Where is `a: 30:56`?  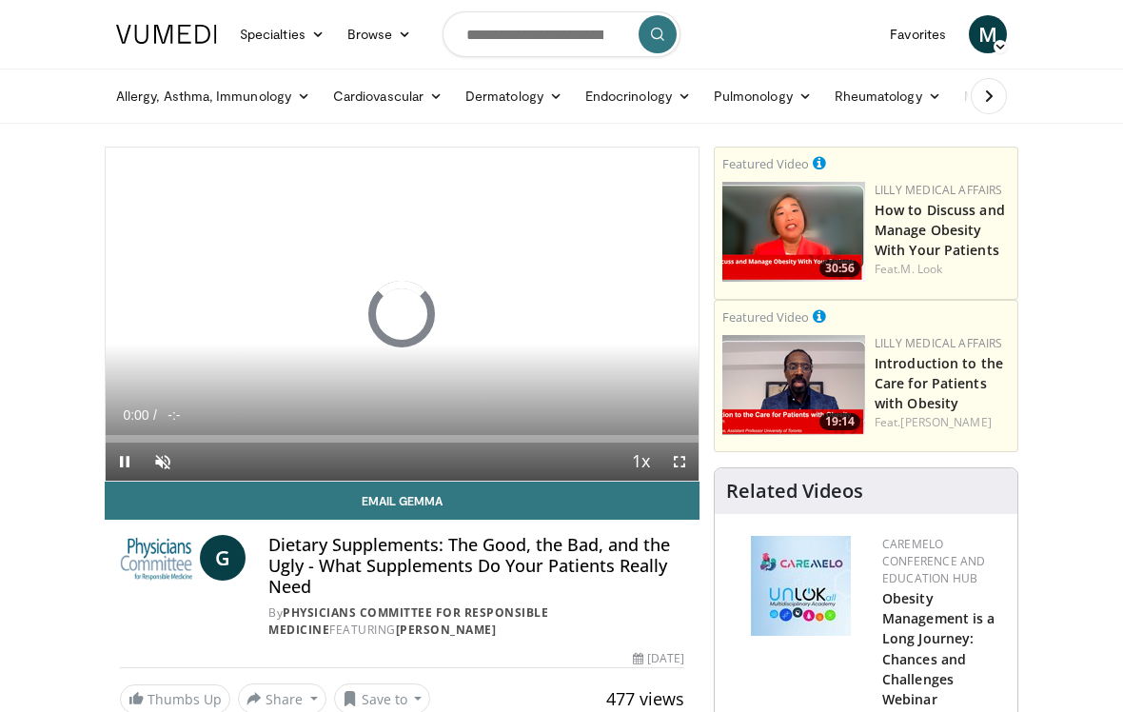 a: 30:56 is located at coordinates (794, 231).